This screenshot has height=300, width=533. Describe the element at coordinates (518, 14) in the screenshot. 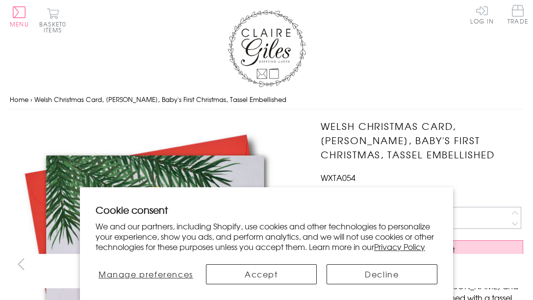

I see `span: Trade` at that location.